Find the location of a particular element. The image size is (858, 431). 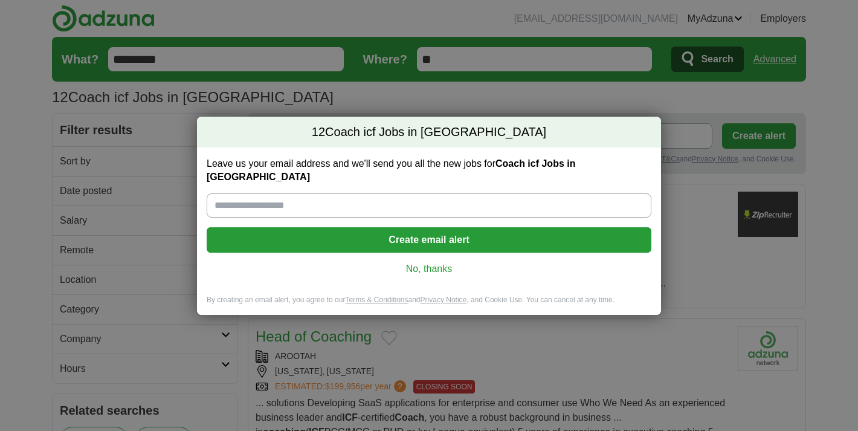

a: Terms & Conditions is located at coordinates (377, 300).